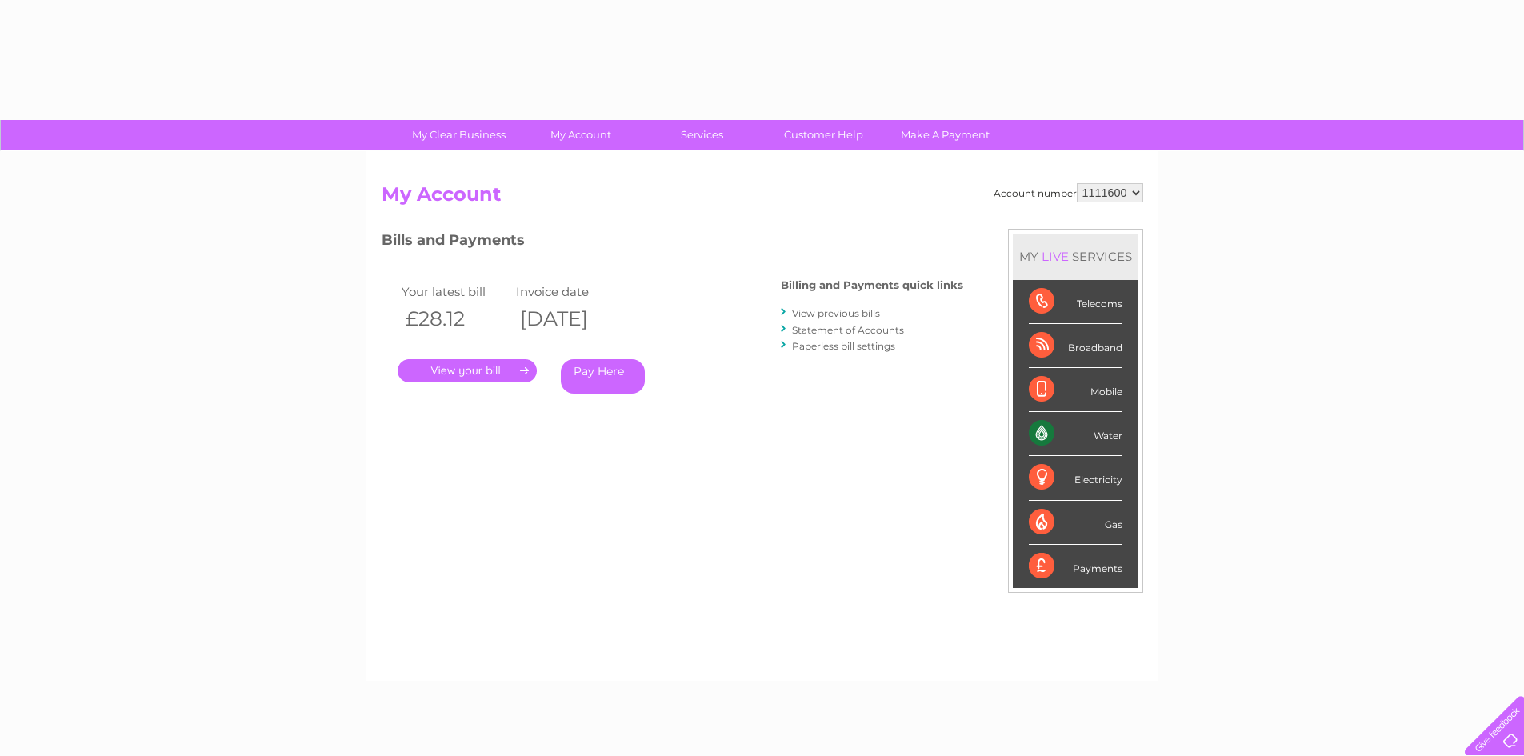 The width and height of the screenshot is (1524, 756). What do you see at coordinates (1075, 256) in the screenshot?
I see `div: MY SERVICES` at bounding box center [1075, 256].